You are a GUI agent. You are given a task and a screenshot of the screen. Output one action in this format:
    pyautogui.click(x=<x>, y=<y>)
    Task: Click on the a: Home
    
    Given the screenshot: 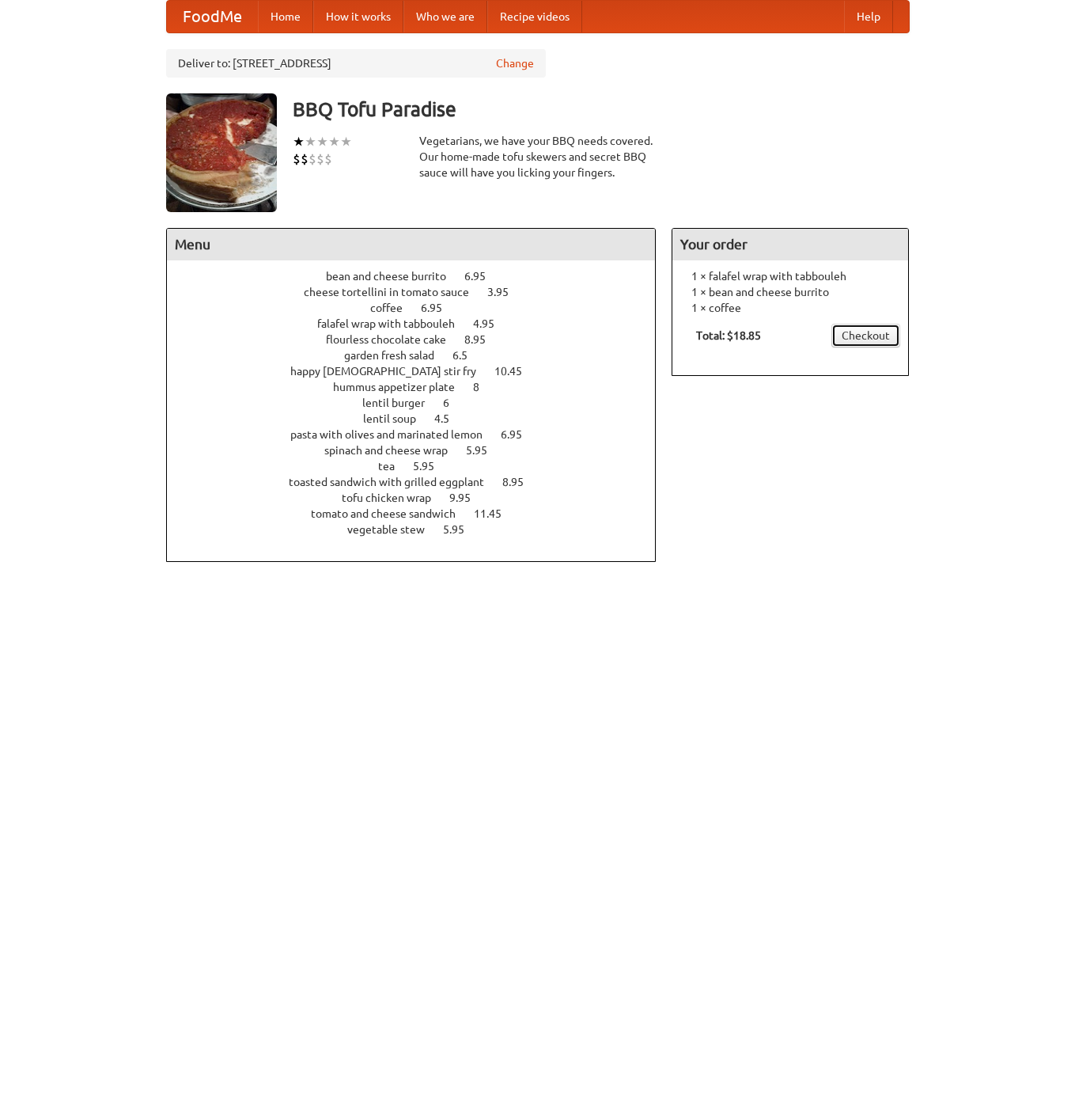 What is the action you would take?
    pyautogui.click(x=286, y=17)
    